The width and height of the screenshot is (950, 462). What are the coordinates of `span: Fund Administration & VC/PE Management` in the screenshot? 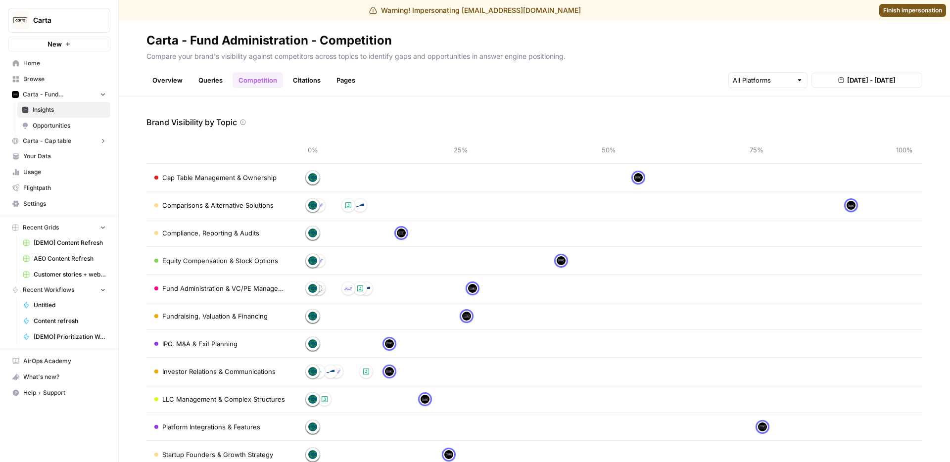 It's located at (225, 288).